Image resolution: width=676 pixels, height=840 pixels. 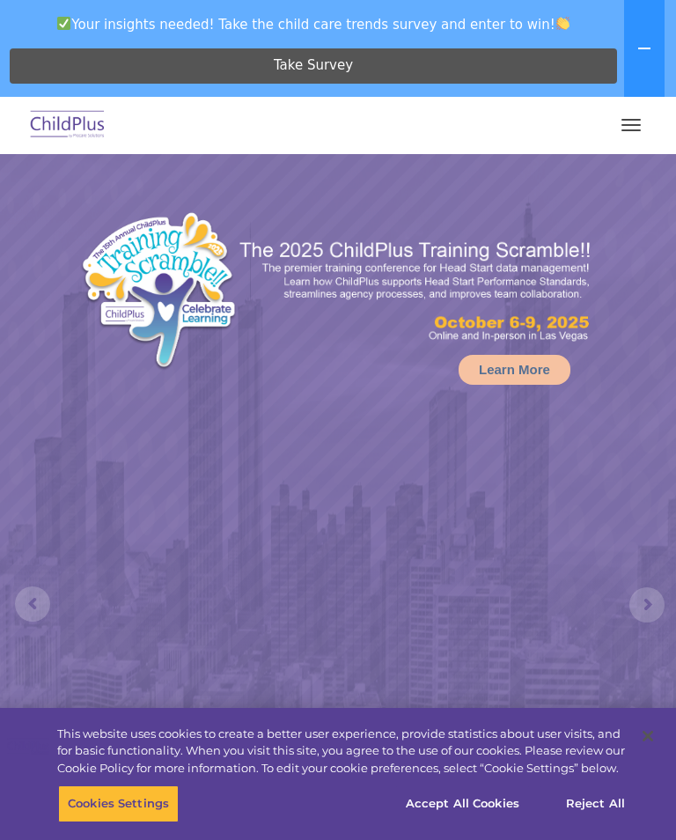 I want to click on button: Accept All Cookies, so click(x=462, y=804).